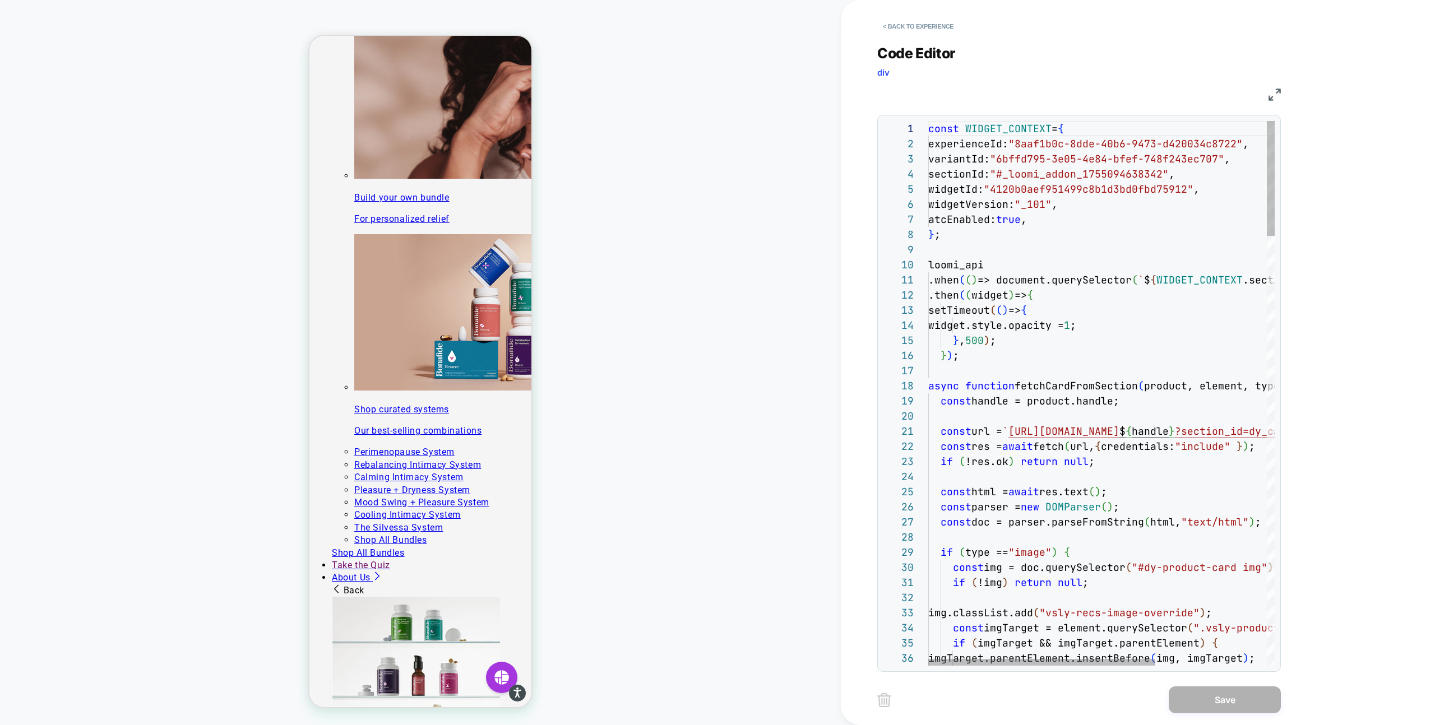 The height and width of the screenshot is (725, 1435). What do you see at coordinates (898, 280) in the screenshot?
I see `div: 11` at bounding box center [898, 280].